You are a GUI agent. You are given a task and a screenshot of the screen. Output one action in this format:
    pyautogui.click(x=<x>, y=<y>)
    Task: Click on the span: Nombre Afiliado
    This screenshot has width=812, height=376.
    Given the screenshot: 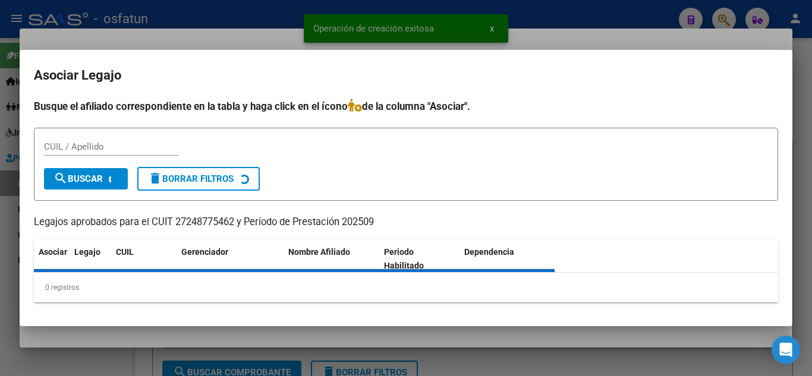 What is the action you would take?
    pyautogui.click(x=319, y=252)
    